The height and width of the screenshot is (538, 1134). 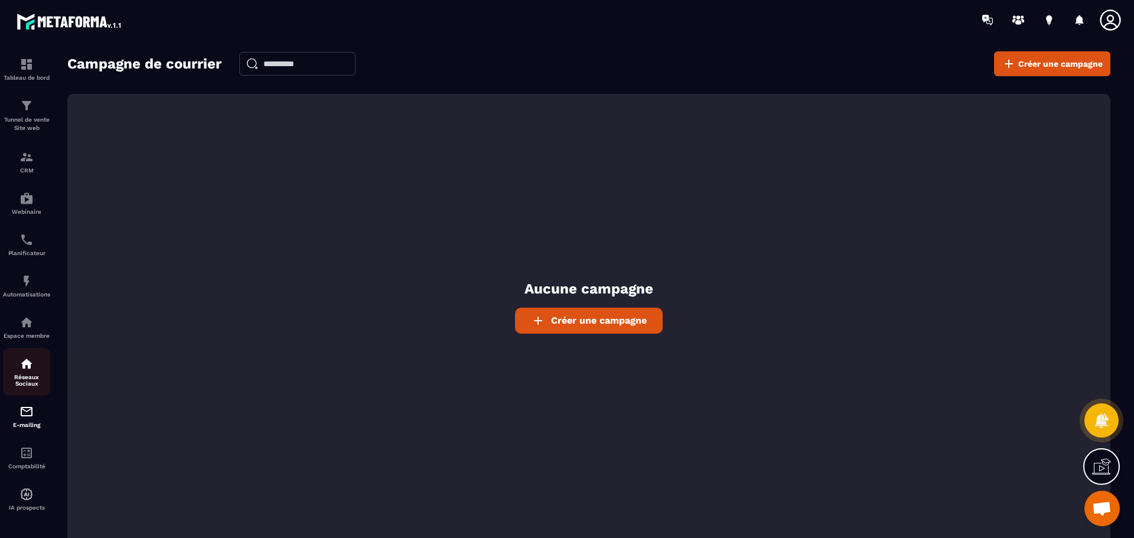 What do you see at coordinates (27, 335) in the screenshot?
I see `p: Espace membre` at bounding box center [27, 335].